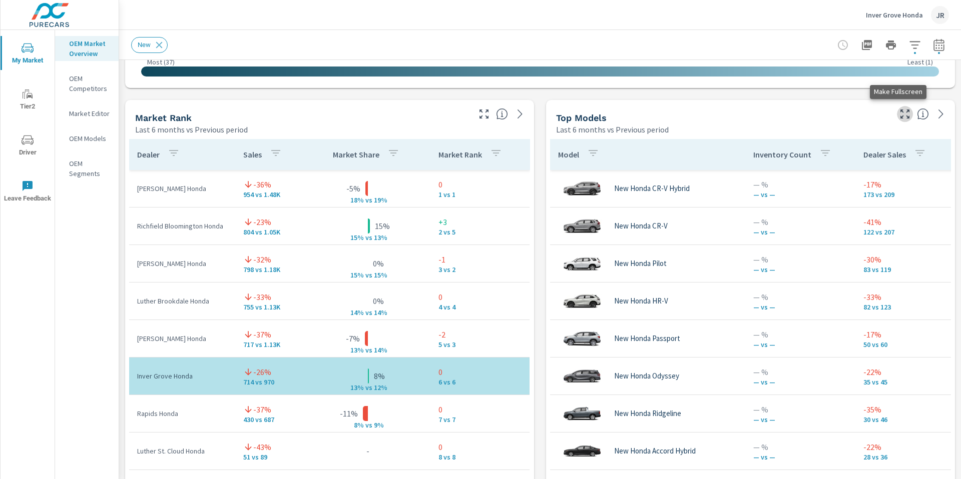  Describe the element at coordinates (652, 189) in the screenshot. I see `p: New Honda CR-V Hybrid` at that location.